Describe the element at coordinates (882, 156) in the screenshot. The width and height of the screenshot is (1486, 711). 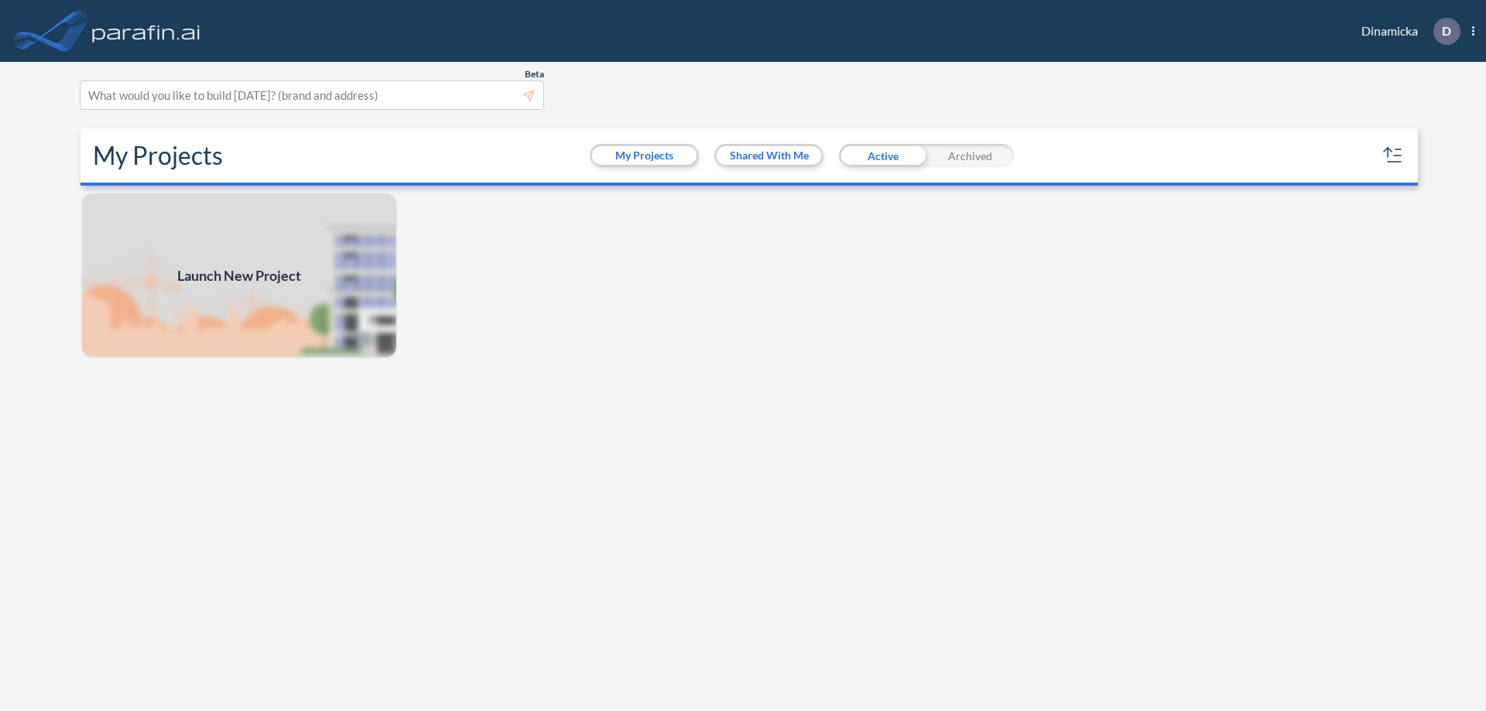
I see `div: Active` at that location.